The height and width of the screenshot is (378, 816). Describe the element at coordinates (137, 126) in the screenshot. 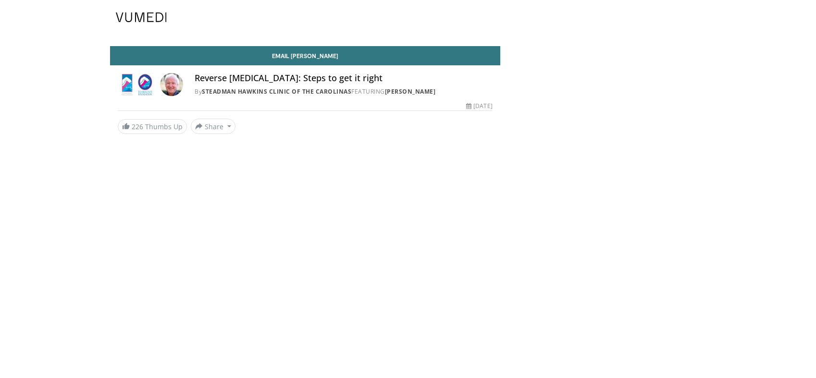

I see `span: 226` at that location.